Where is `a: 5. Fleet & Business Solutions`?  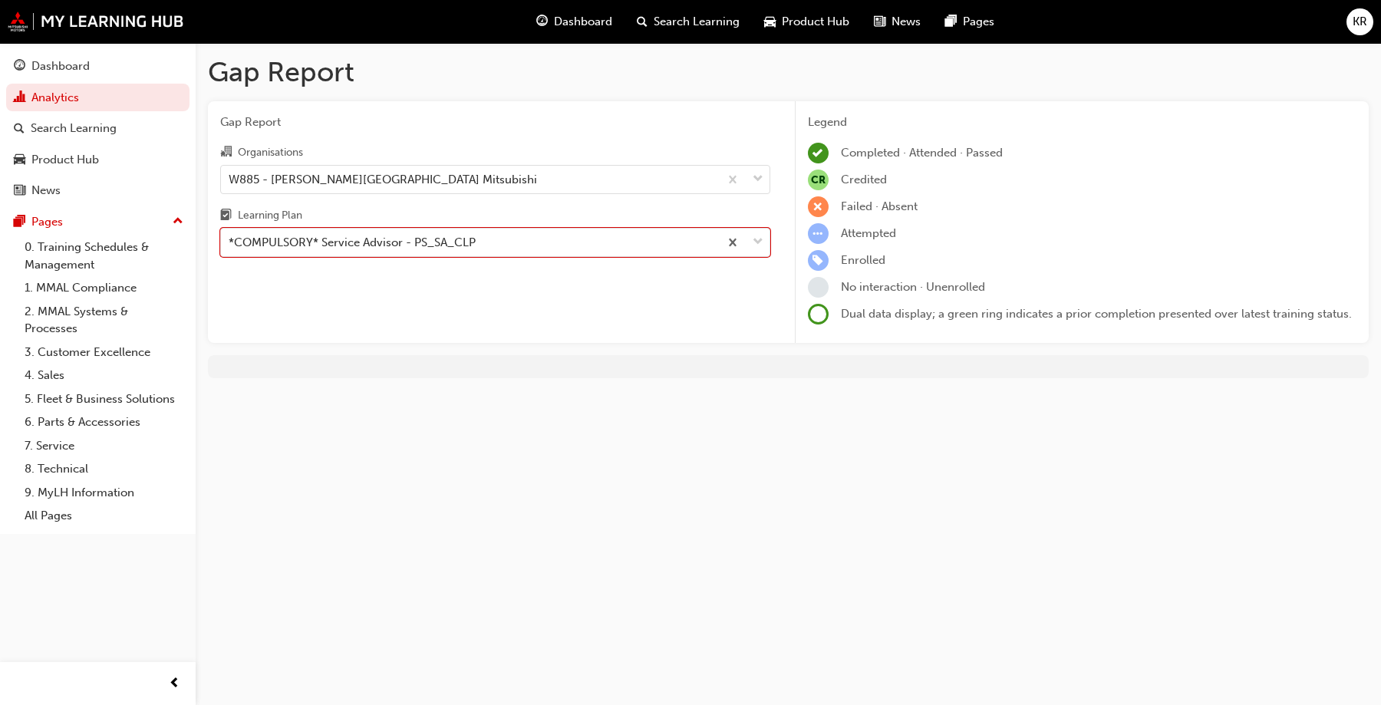
a: 5. Fleet & Business Solutions is located at coordinates (104, 399).